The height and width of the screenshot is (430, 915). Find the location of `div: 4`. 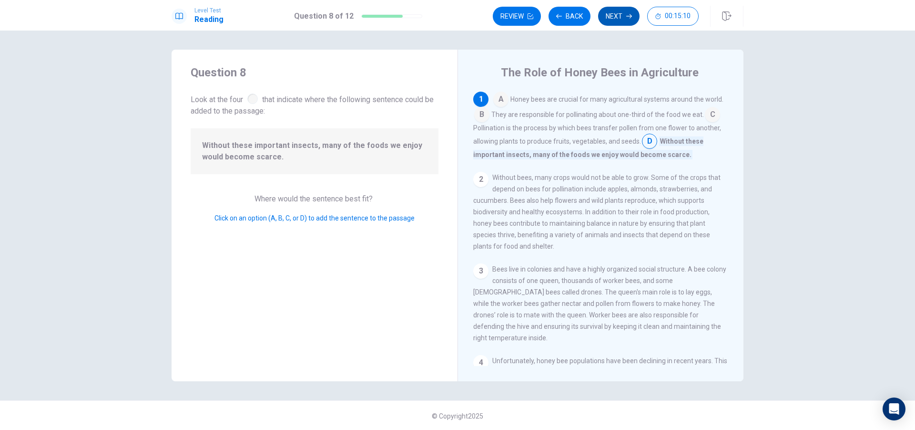

div: 4 is located at coordinates (481, 362).